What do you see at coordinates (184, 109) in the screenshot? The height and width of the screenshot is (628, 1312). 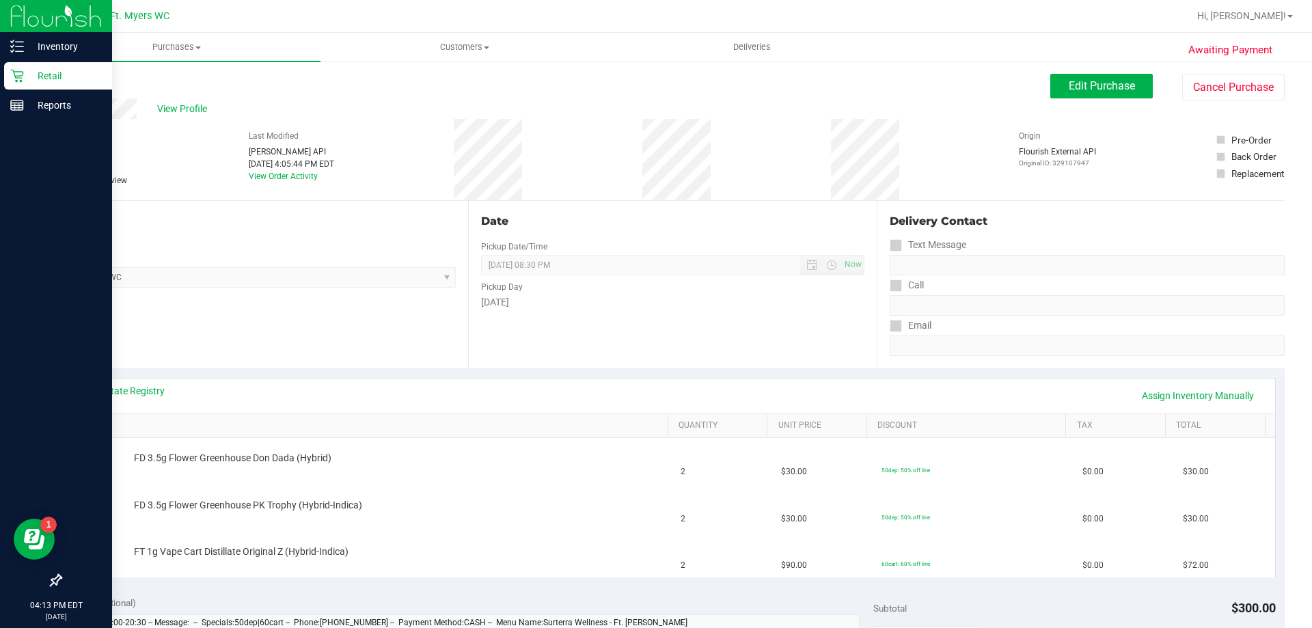 I see `span: View Profile` at bounding box center [184, 109].